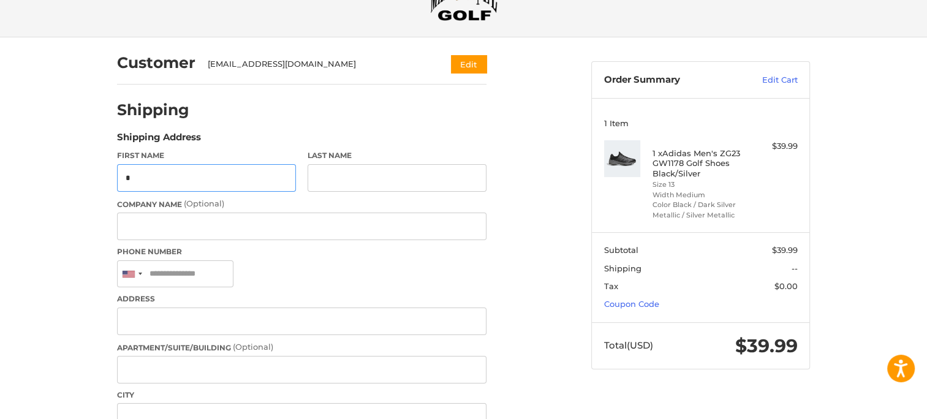 The height and width of the screenshot is (419, 927). What do you see at coordinates (302, 395) in the screenshot?
I see `label: City` at bounding box center [302, 395].